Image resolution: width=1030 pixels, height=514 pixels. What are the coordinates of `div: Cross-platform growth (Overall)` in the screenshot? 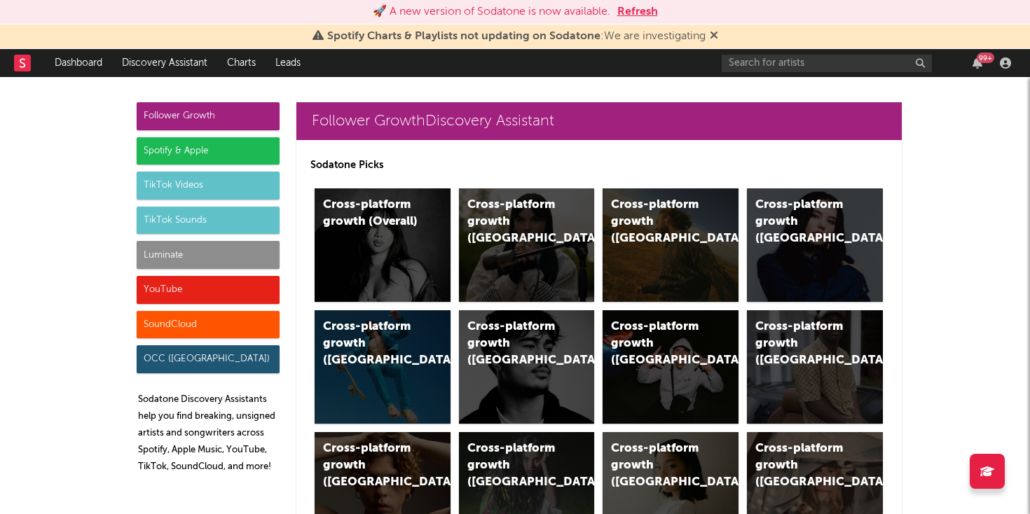 It's located at (371, 214).